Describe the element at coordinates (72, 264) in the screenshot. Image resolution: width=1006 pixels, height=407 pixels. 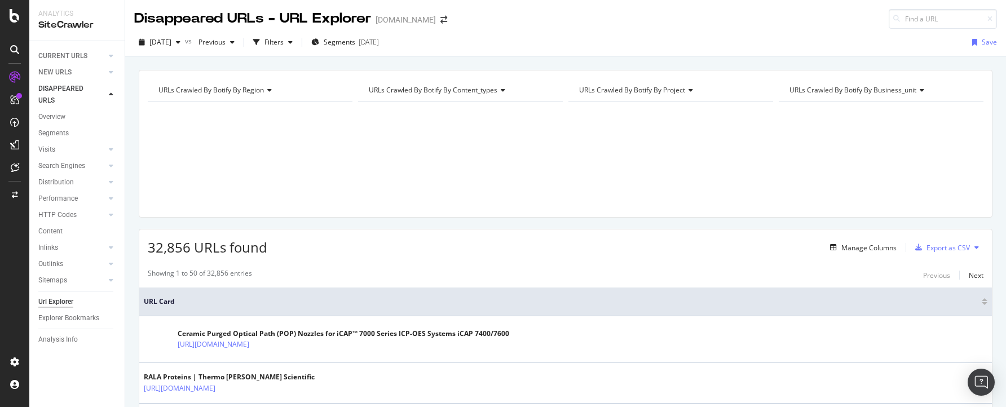
I see `a: Outlinks` at that location.